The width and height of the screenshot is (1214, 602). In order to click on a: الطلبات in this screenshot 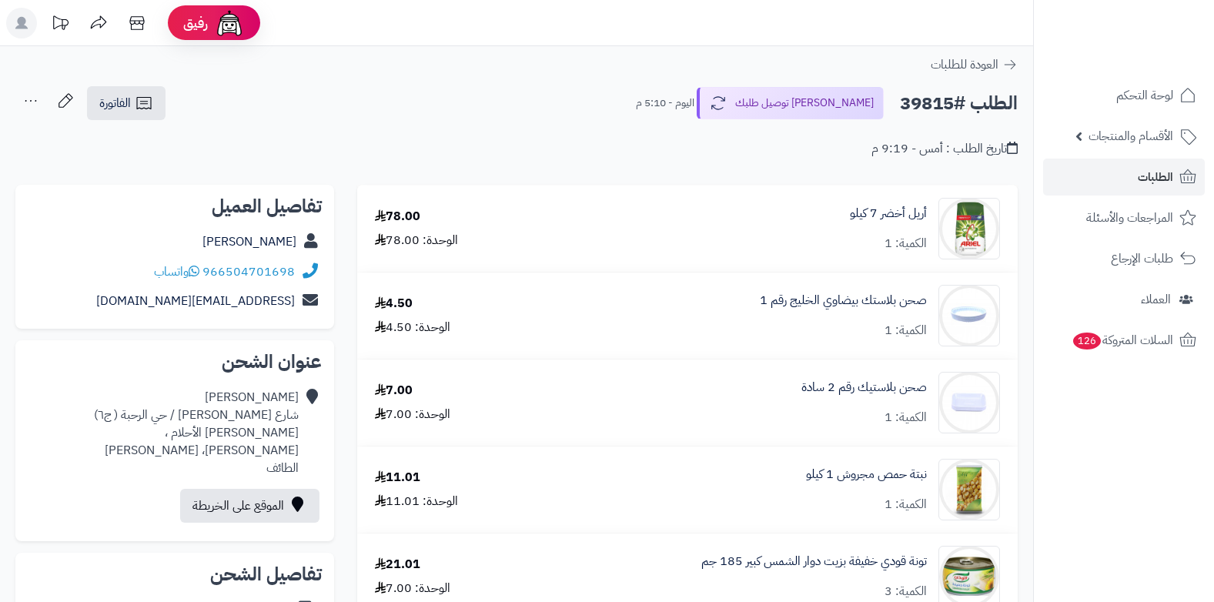, I will do `click(1124, 177)`.